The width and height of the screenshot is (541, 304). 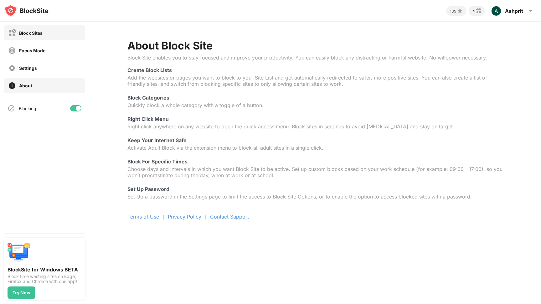 I want to click on span: Privacy Policy, so click(x=184, y=216).